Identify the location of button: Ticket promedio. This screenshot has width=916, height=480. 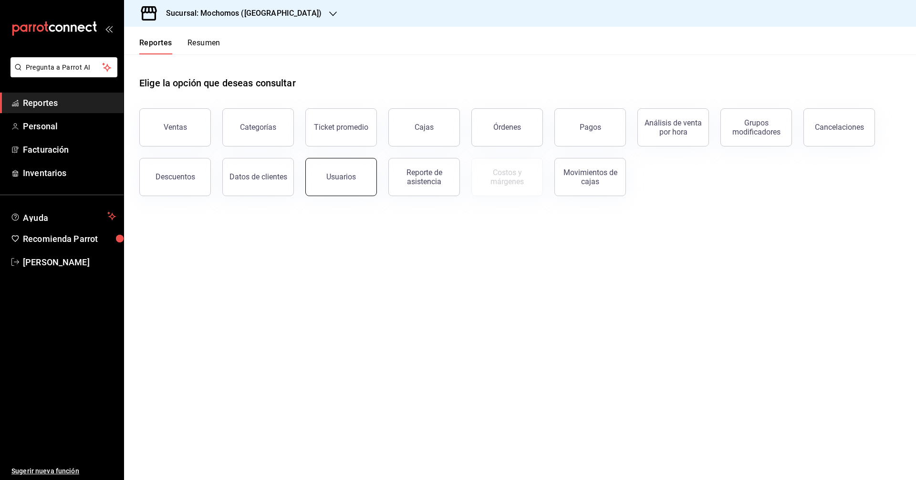
(341, 127).